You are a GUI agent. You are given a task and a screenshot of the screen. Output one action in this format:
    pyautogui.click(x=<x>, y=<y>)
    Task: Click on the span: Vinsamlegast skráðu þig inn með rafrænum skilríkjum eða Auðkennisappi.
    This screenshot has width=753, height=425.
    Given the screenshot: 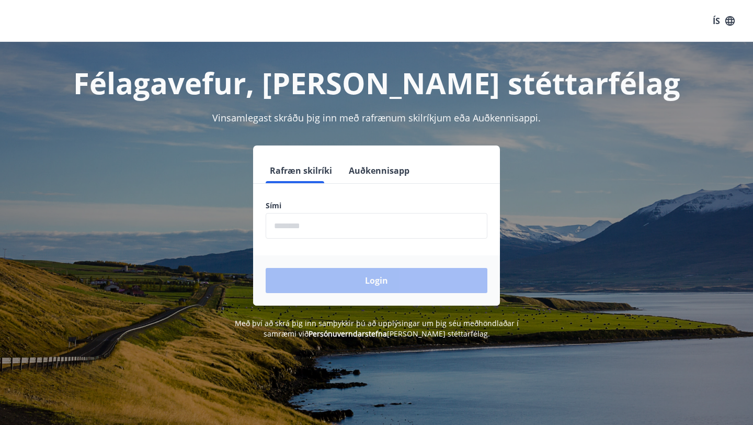 What is the action you would take?
    pyautogui.click(x=377, y=118)
    